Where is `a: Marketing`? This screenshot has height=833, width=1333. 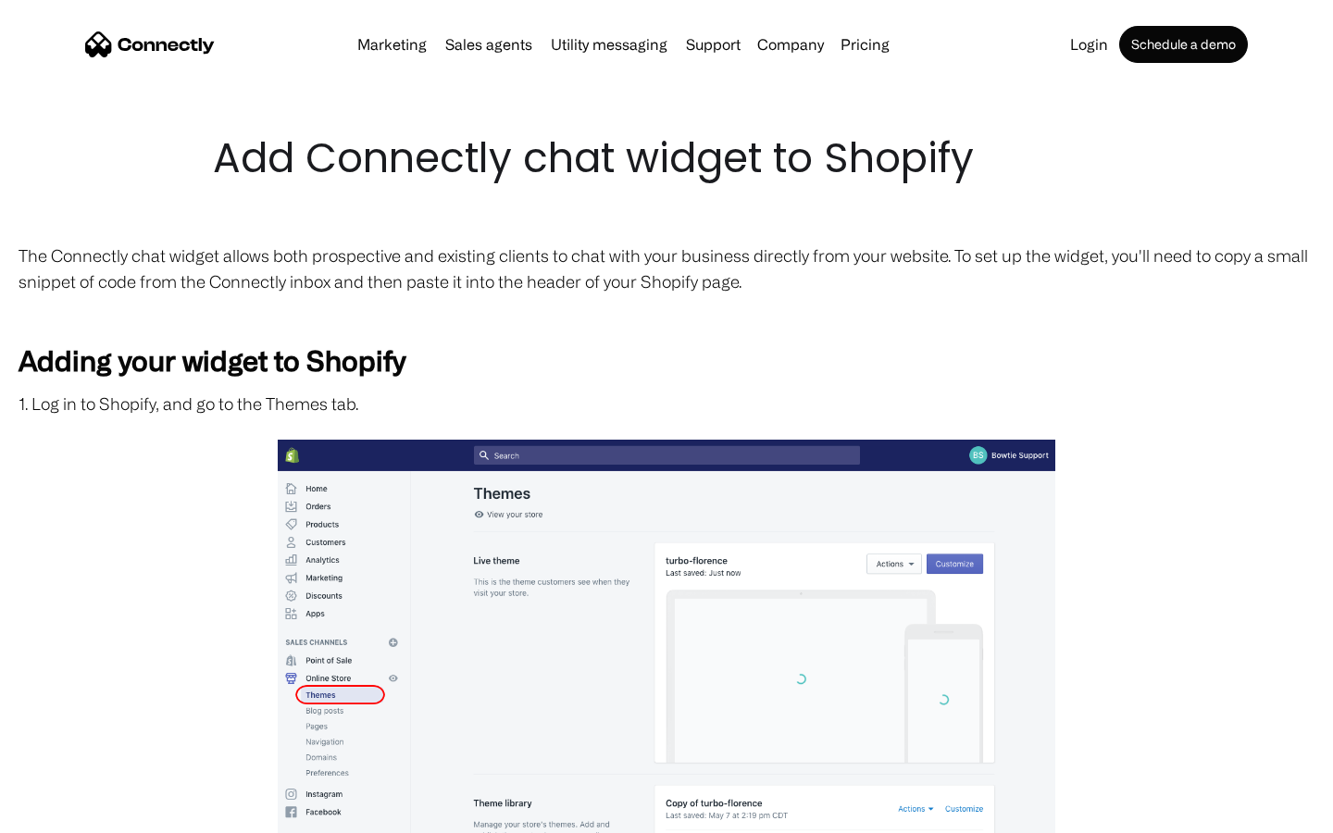 a: Marketing is located at coordinates (392, 44).